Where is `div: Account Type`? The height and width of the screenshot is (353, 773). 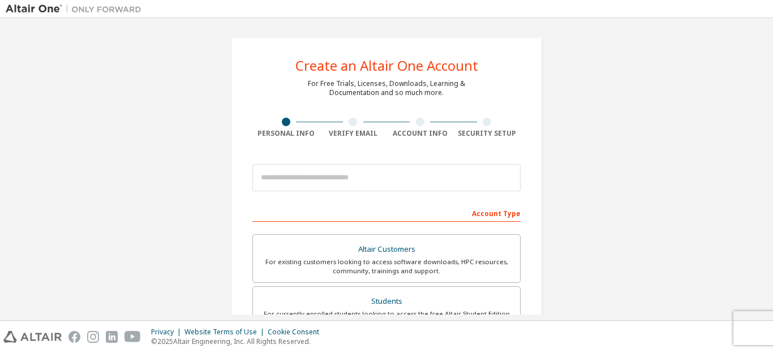
div: Account Type is located at coordinates (387, 213).